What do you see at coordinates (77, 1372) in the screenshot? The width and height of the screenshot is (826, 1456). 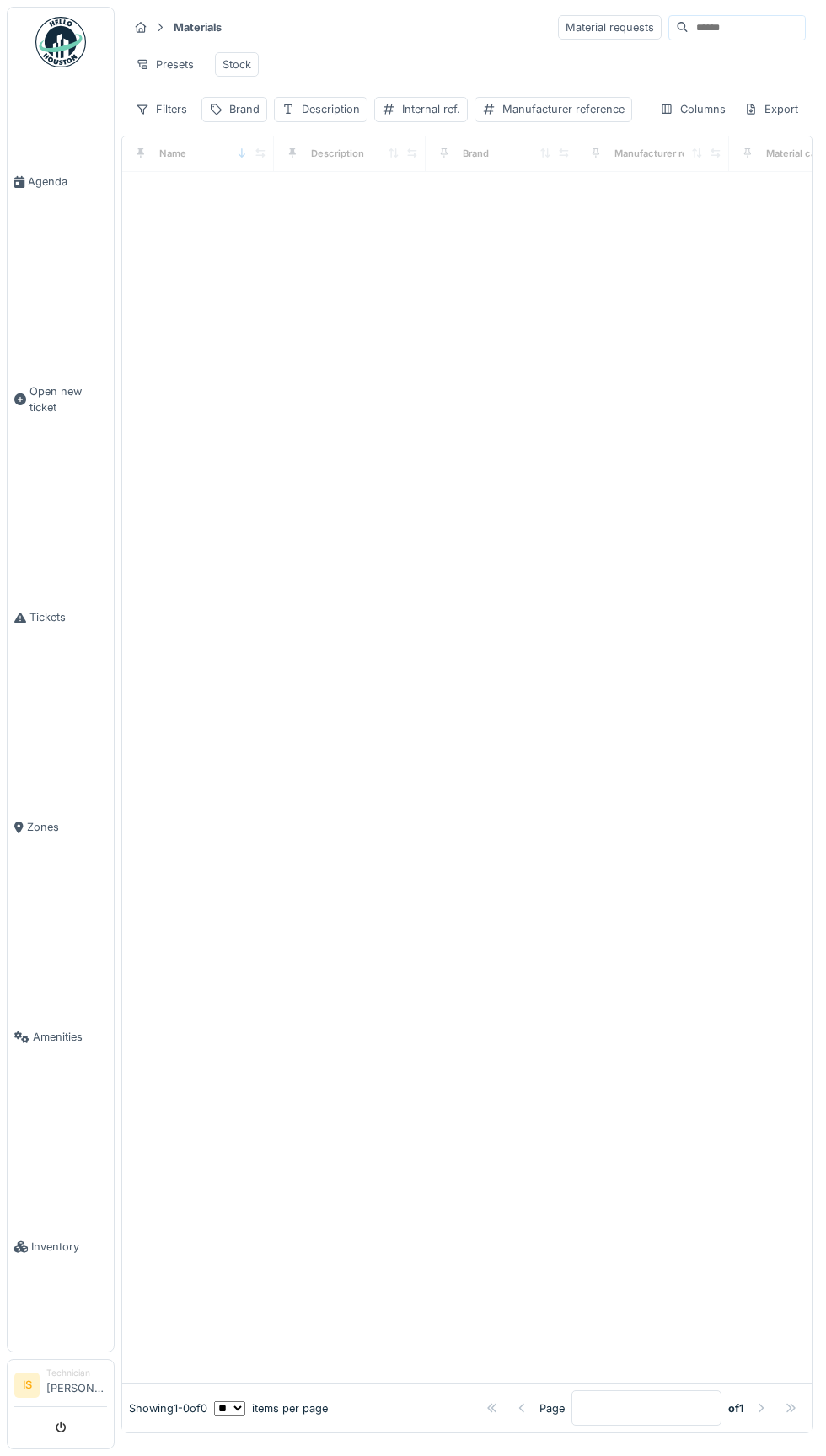 I see `div: Technician` at bounding box center [77, 1372].